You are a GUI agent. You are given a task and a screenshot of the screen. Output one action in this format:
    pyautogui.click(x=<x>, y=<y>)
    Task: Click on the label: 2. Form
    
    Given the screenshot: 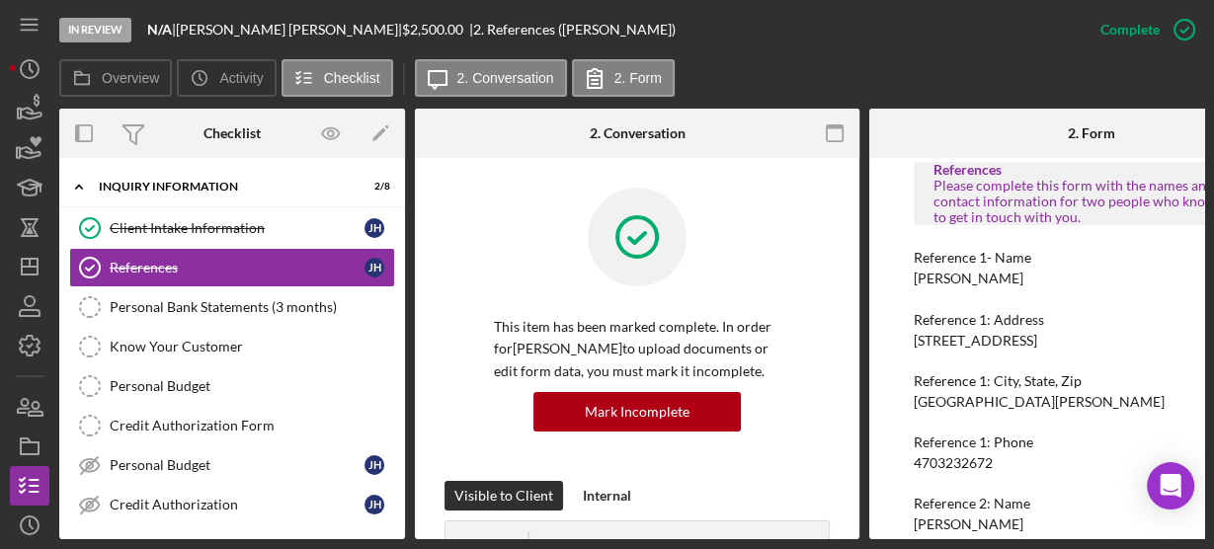 What is the action you would take?
    pyautogui.click(x=638, y=78)
    